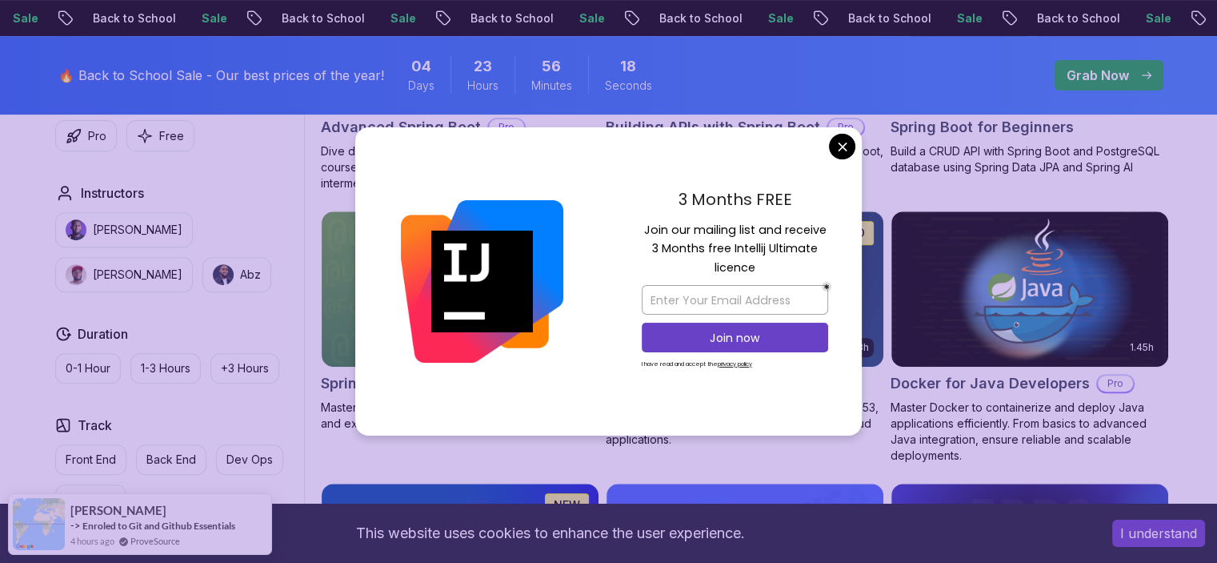 The height and width of the screenshot is (563, 1217). What do you see at coordinates (1030, 431) in the screenshot?
I see `p: Master Docker to containerize and deploy Java applications efficiently. From basics to advanced J...` at bounding box center [1030, 431].